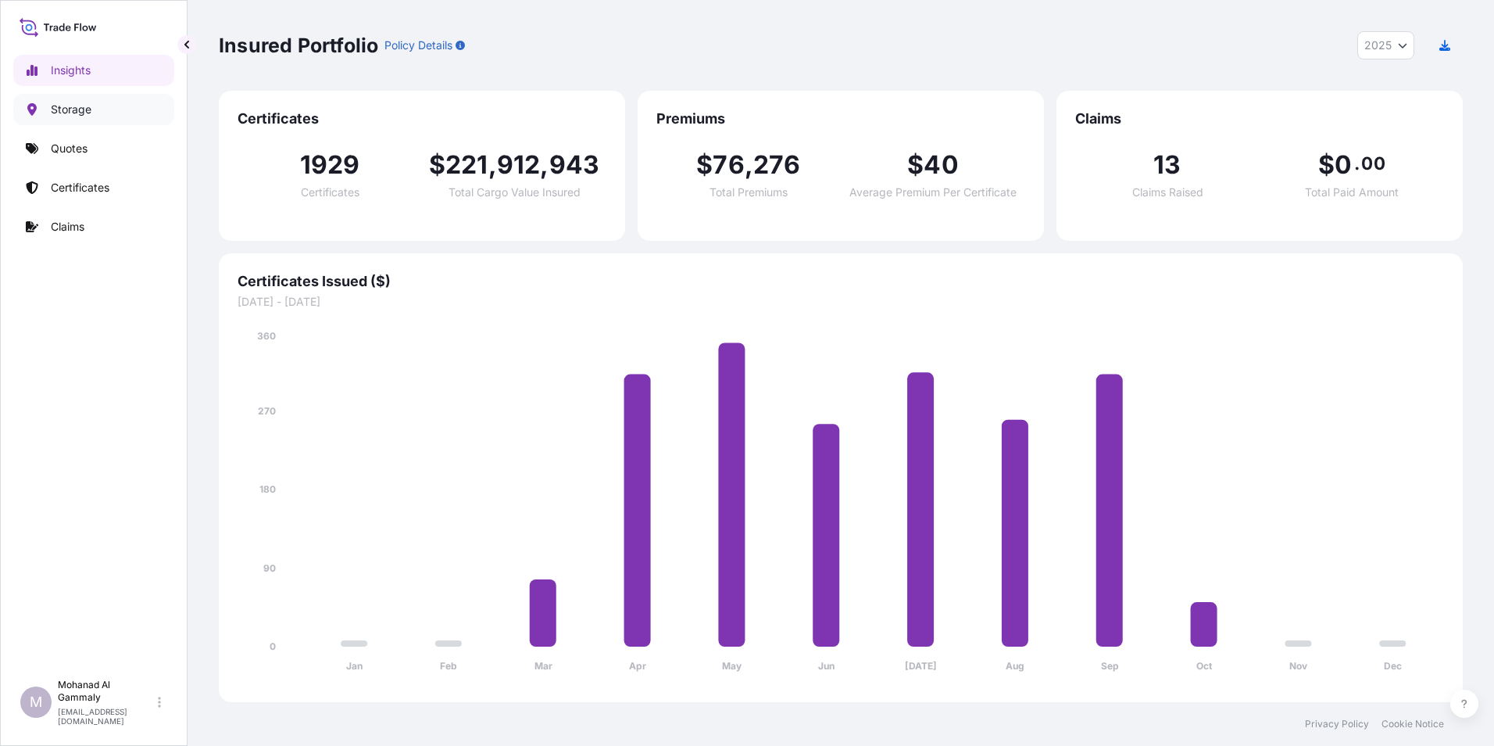 This screenshot has width=1494, height=746. Describe the element at coordinates (841, 119) in the screenshot. I see `span: Premiums` at that location.